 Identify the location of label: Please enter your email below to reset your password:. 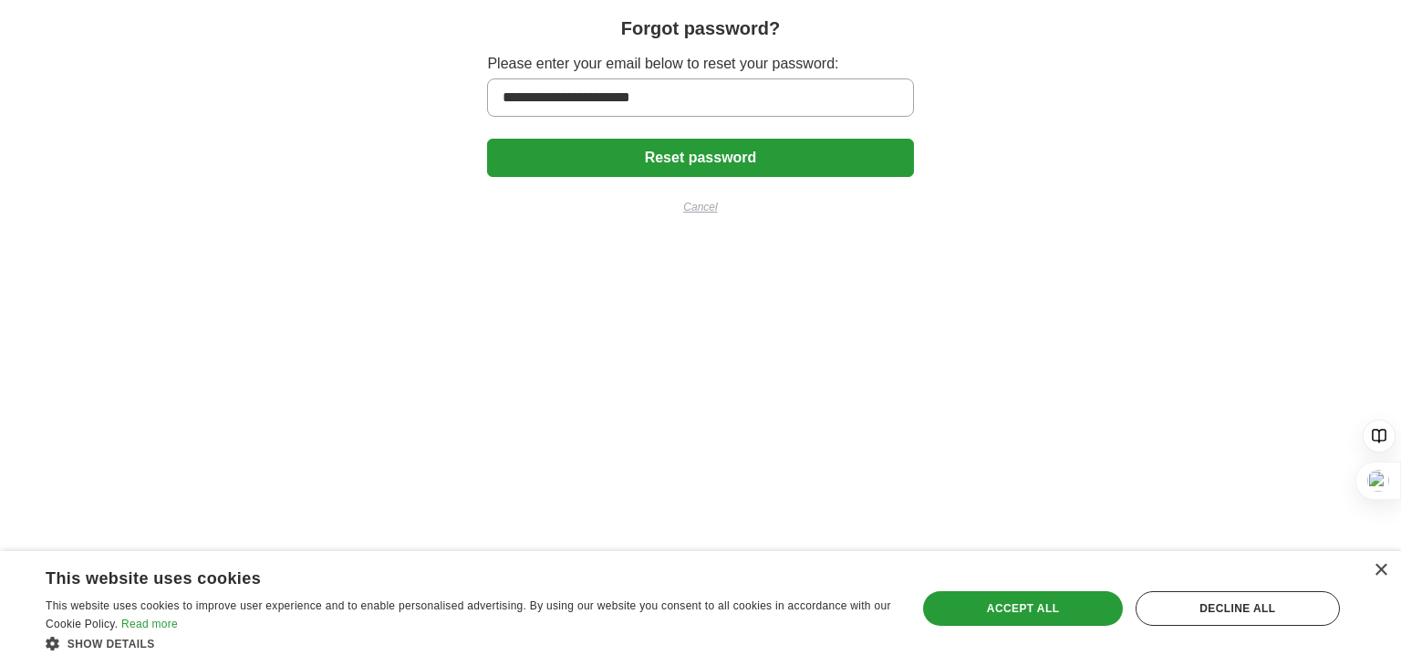
(700, 64).